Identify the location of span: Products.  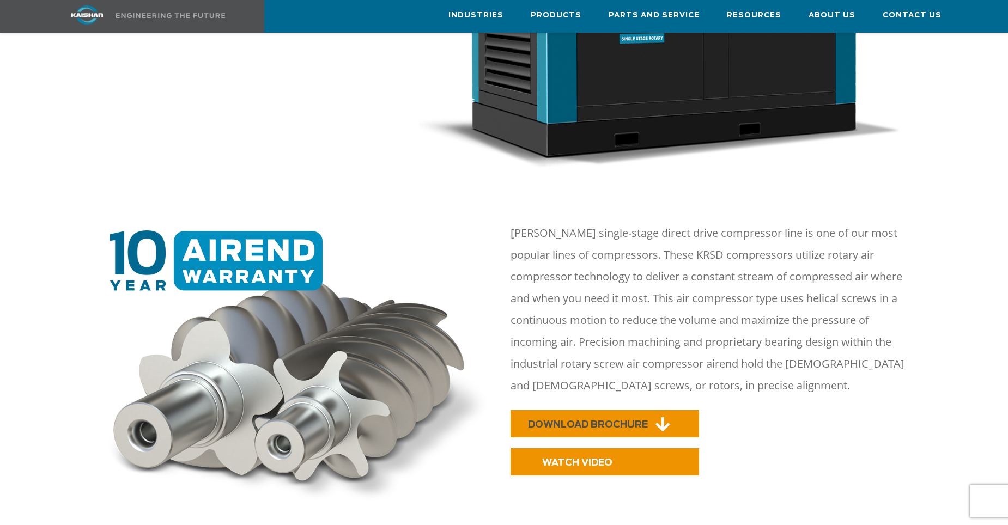
(556, 15).